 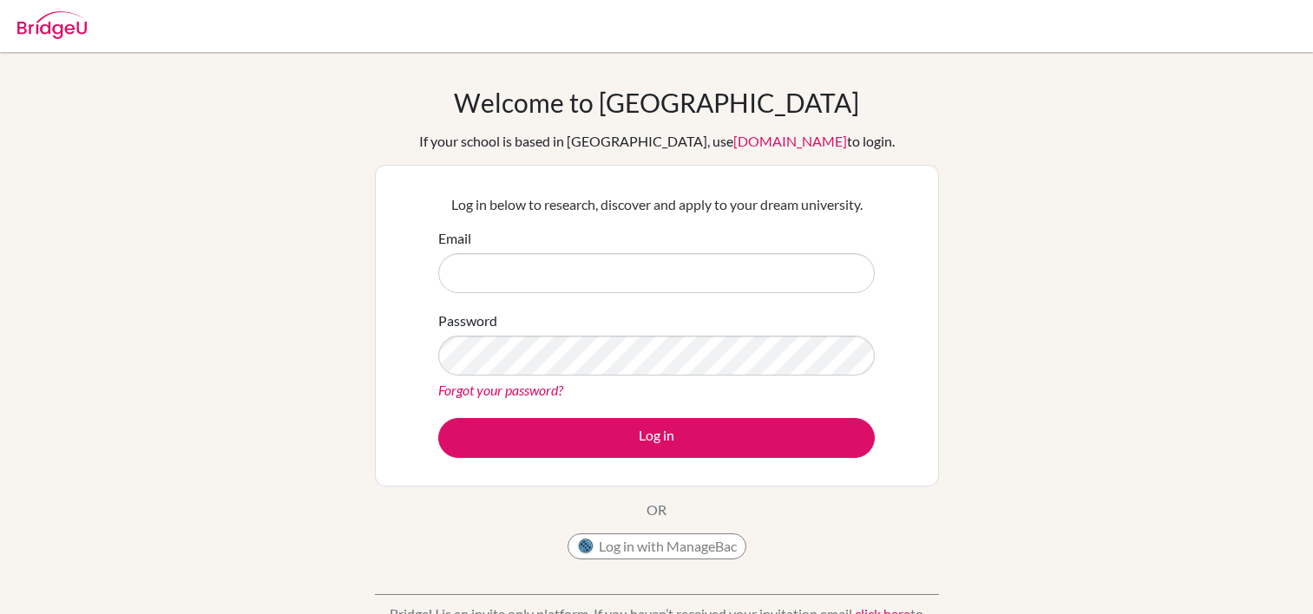 What do you see at coordinates (52, 25) in the screenshot?
I see `img: Bridge-U` at bounding box center [52, 25].